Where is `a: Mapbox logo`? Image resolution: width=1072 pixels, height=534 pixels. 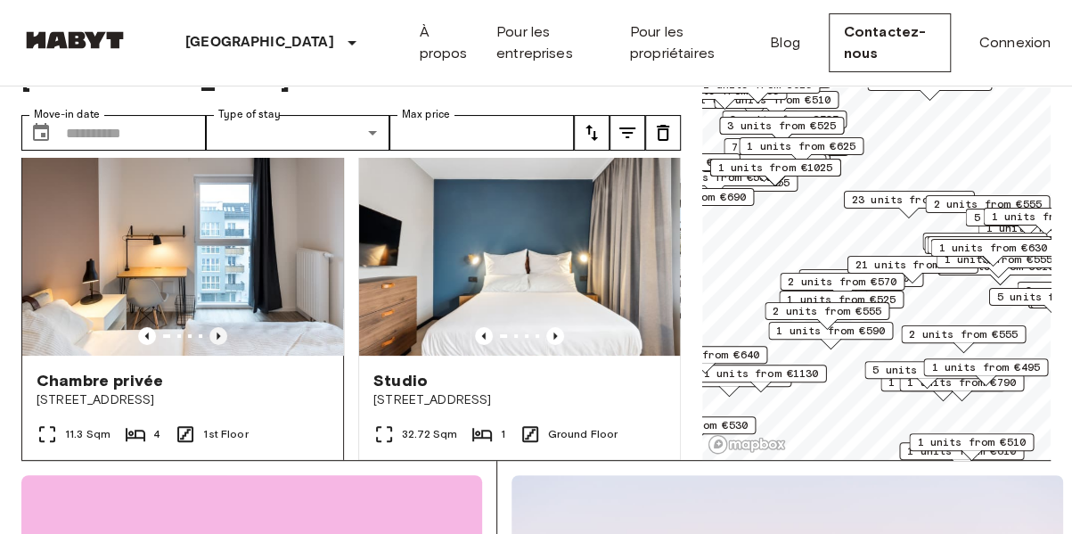 a: Mapbox logo is located at coordinates (747, 444).